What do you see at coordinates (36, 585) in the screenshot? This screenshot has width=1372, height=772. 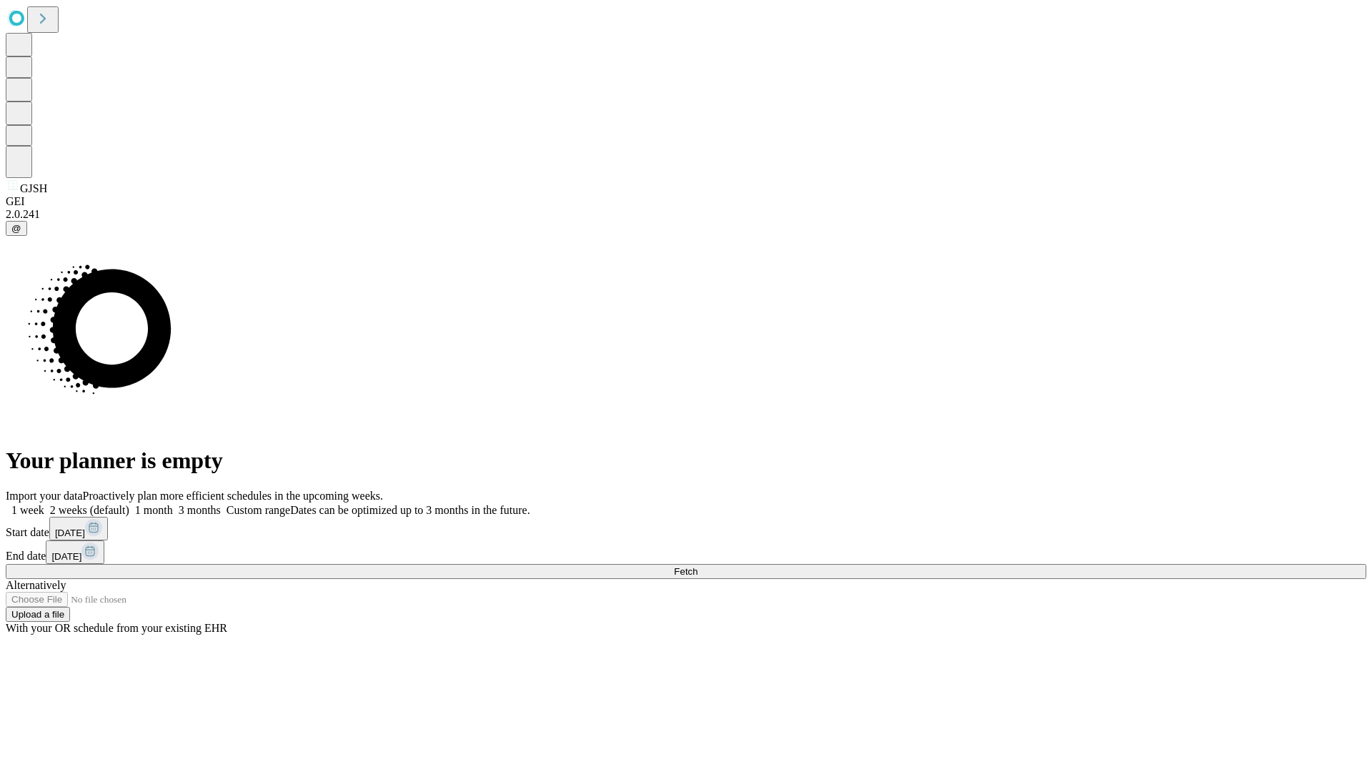 I see `span: Alternatively` at bounding box center [36, 585].